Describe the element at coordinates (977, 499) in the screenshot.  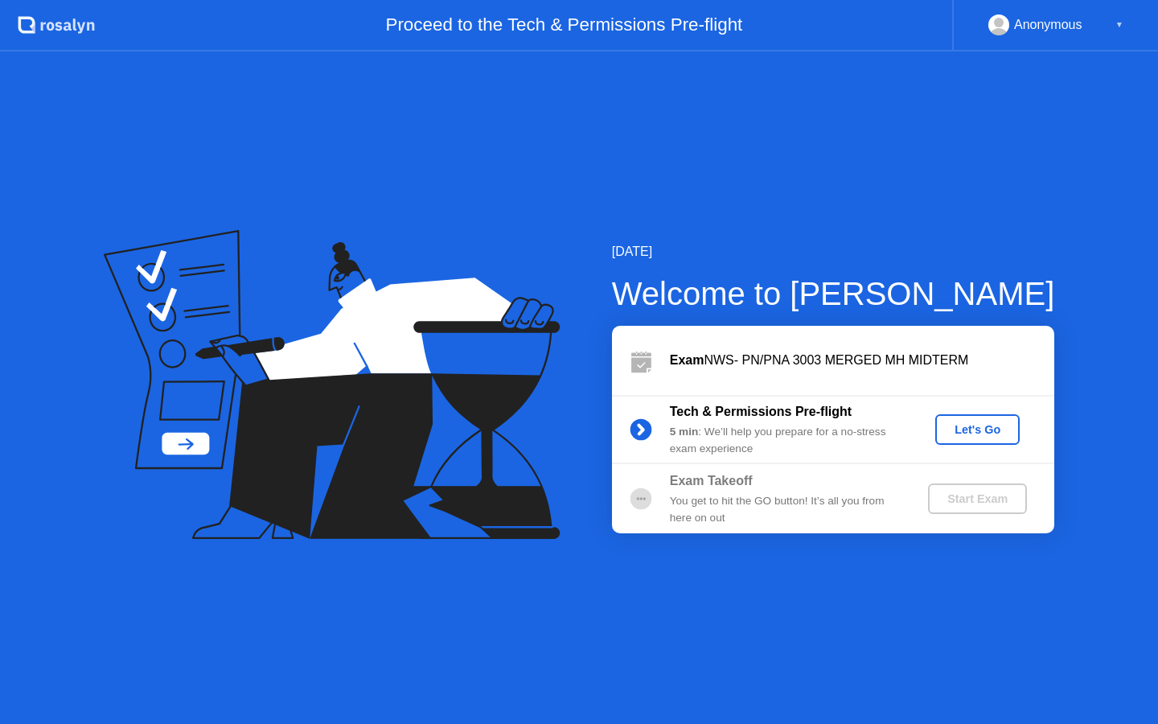
I see `div: Start Exam` at that location.